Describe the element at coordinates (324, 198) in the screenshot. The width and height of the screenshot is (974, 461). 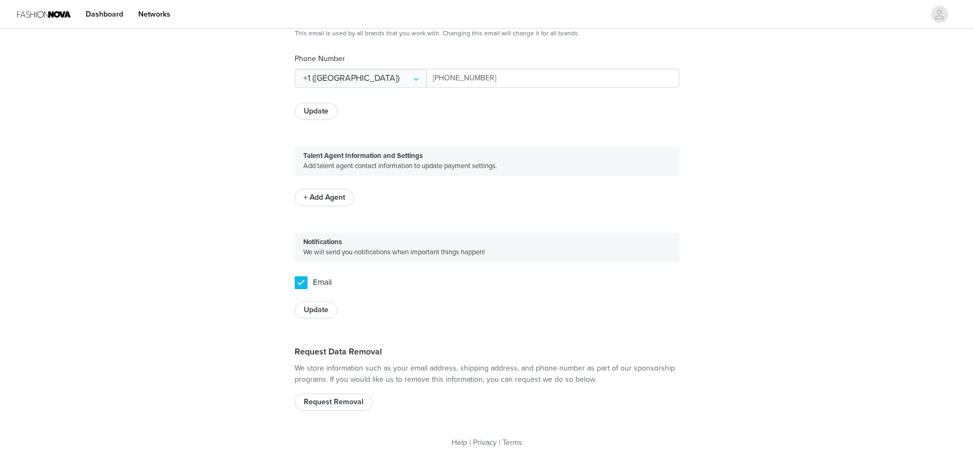
I see `button: + Add Agent` at that location.